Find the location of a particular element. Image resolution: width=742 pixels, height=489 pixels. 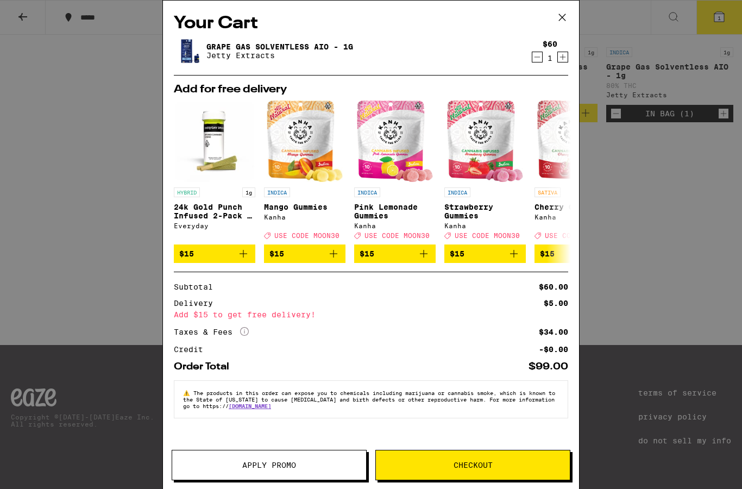

a: Open page for Cherry Gummies from Kanha is located at coordinates (576, 172).